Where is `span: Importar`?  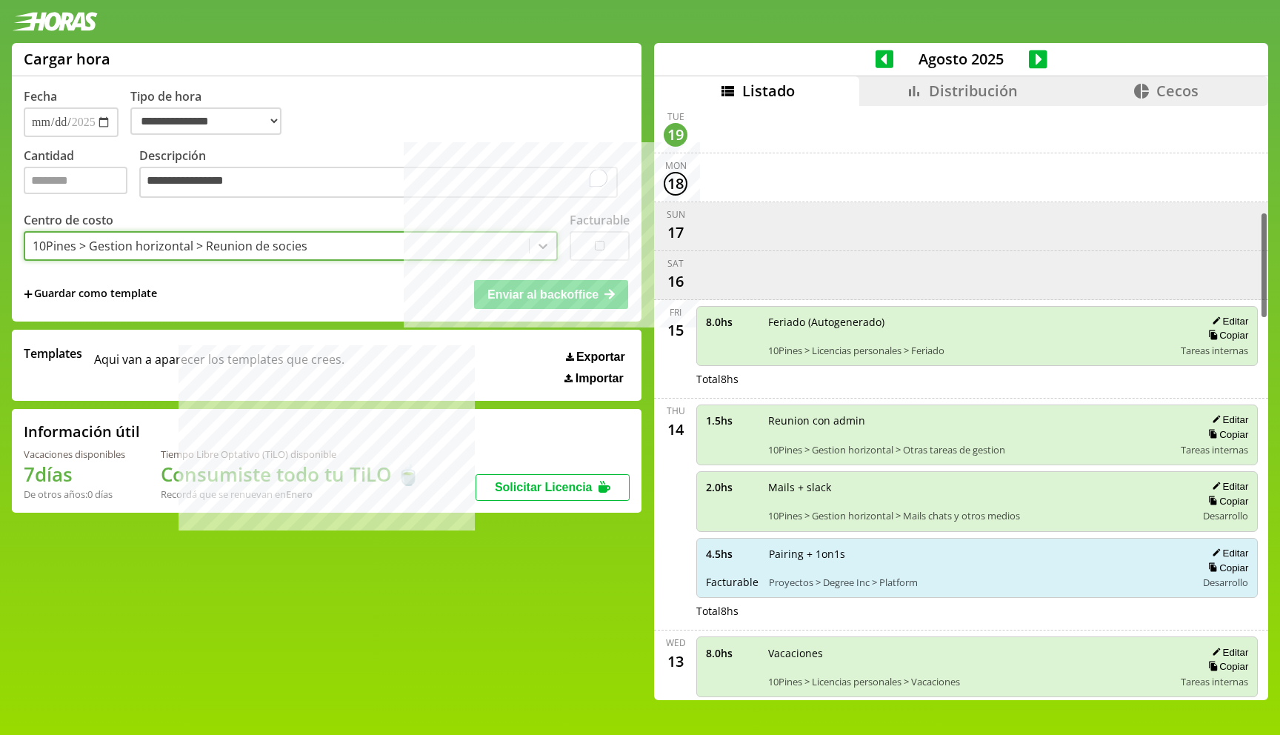
span: Importar is located at coordinates (599, 379).